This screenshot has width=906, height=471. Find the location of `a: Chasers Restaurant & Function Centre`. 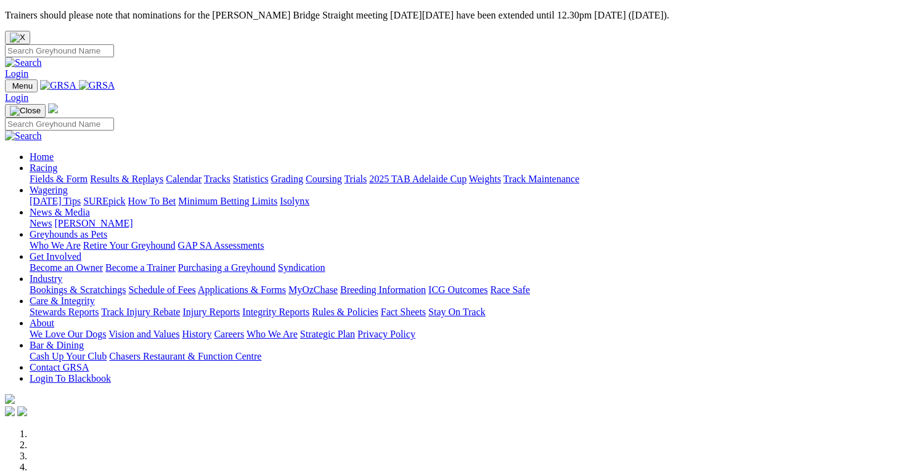

a: Chasers Restaurant & Function Centre is located at coordinates (185, 356).